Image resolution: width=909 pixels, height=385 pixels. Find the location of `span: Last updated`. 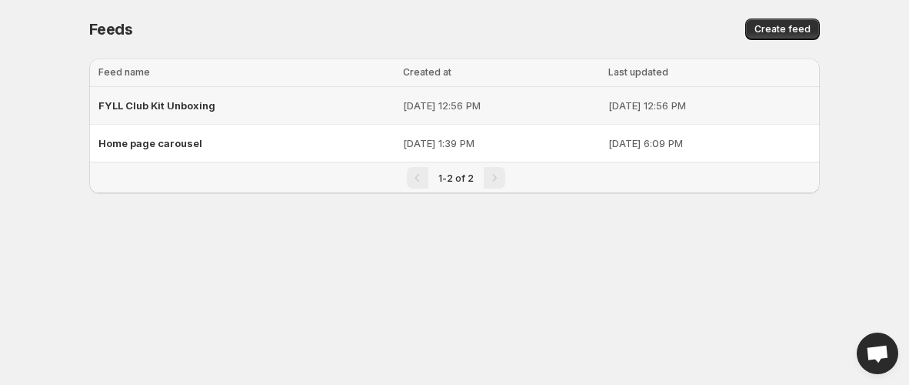

span: Last updated is located at coordinates (638, 72).